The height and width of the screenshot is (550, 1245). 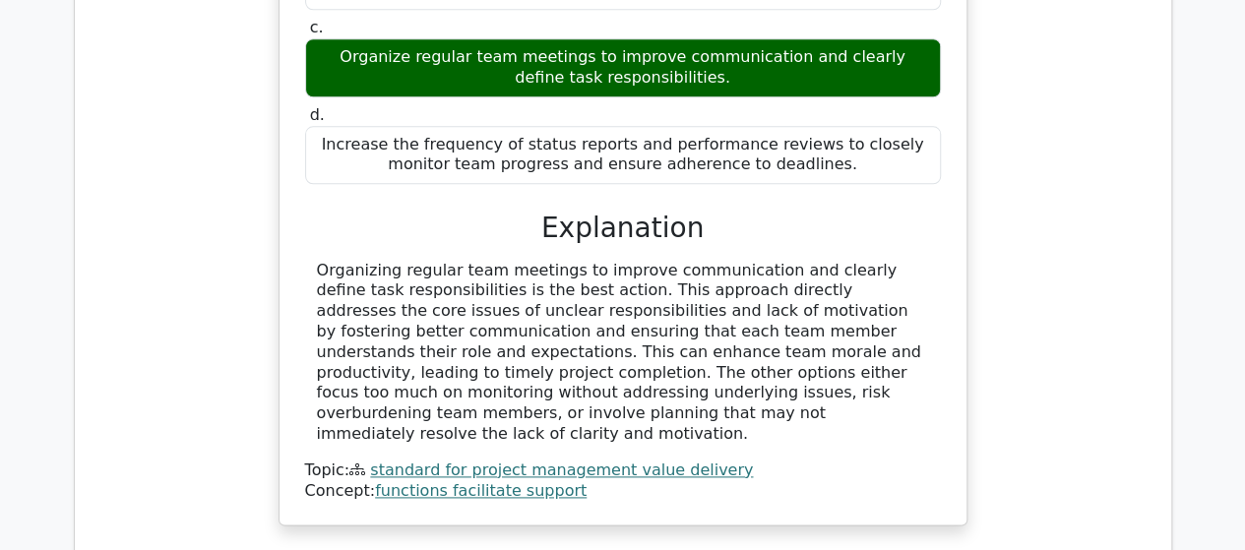 What do you see at coordinates (317, 114) in the screenshot?
I see `span: d.` at bounding box center [317, 114].